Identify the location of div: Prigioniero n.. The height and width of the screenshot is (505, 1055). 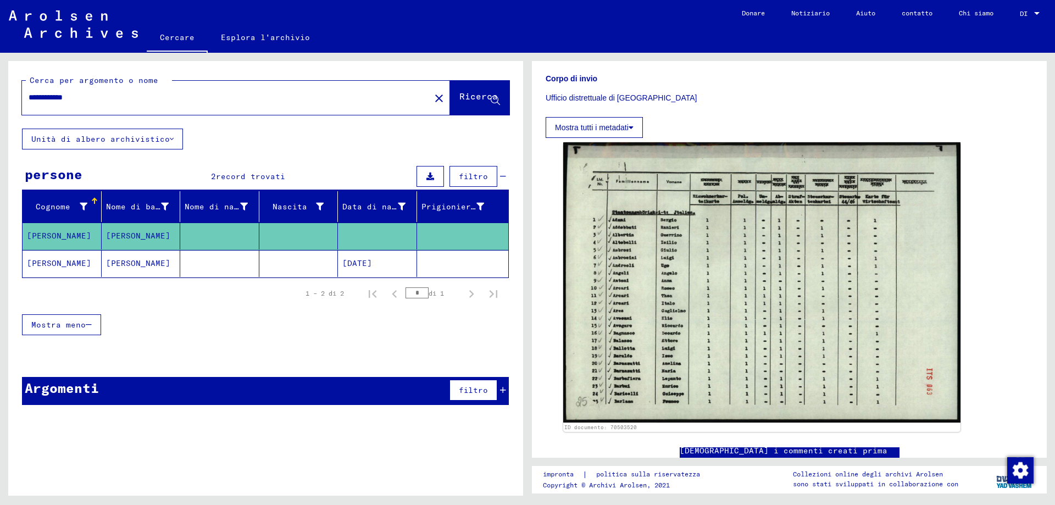
(460, 207).